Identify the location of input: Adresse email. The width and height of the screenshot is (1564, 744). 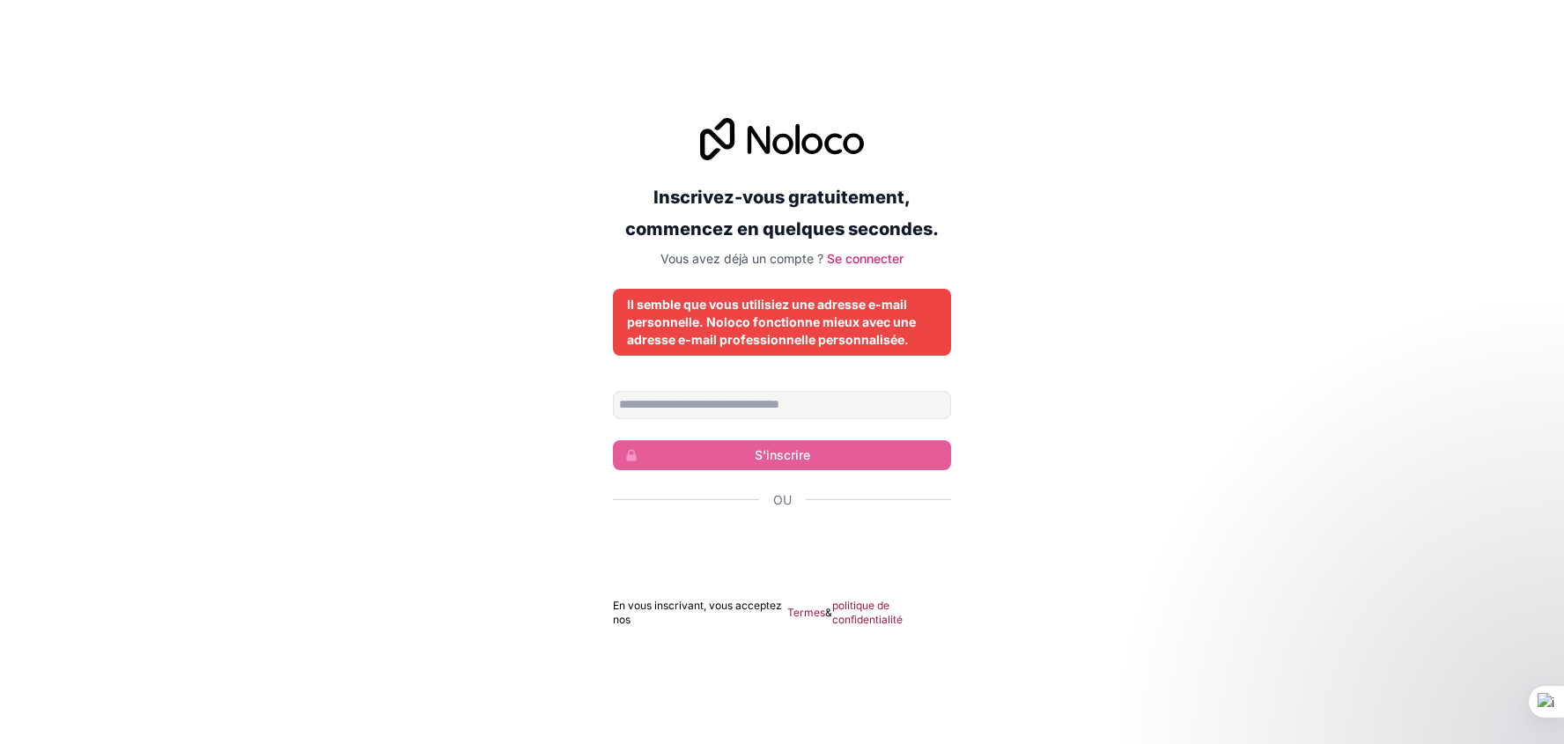
(782, 405).